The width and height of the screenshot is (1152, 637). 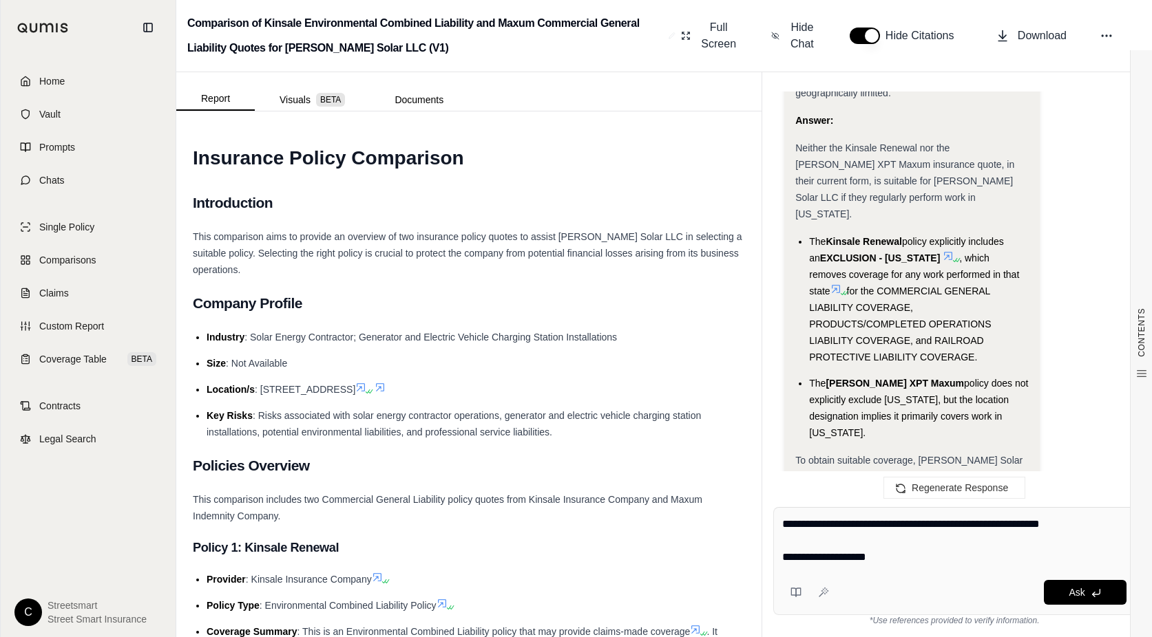 What do you see at coordinates (57, 147) in the screenshot?
I see `span: Prompts` at bounding box center [57, 147].